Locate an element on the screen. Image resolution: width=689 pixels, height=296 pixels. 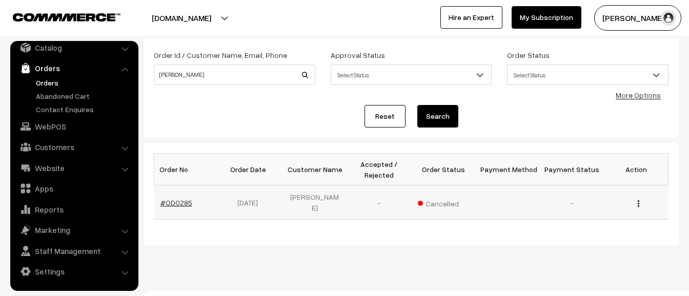
th: Order Status is located at coordinates (443, 170).